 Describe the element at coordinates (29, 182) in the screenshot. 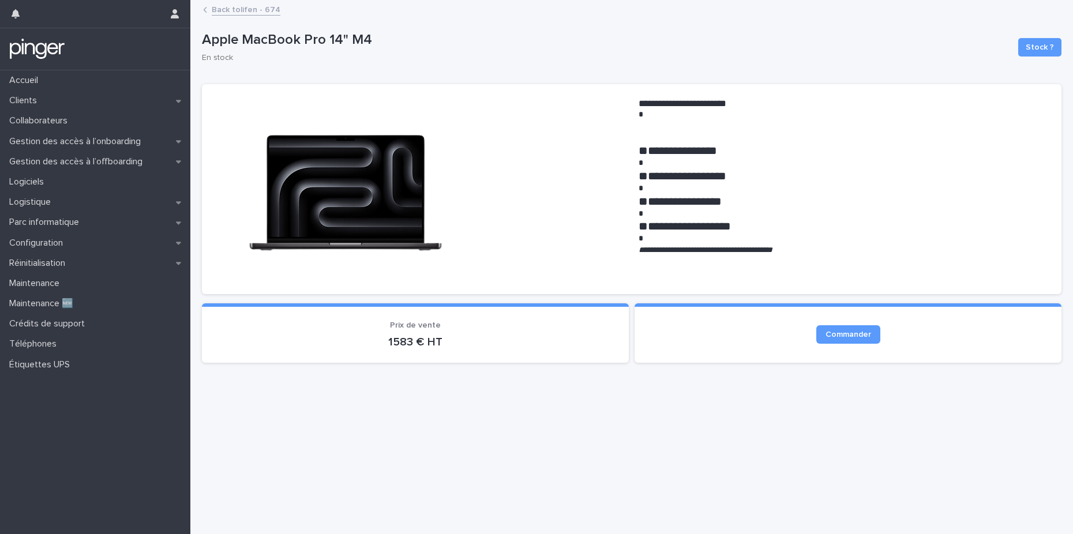

I see `p: Logiciels` at that location.